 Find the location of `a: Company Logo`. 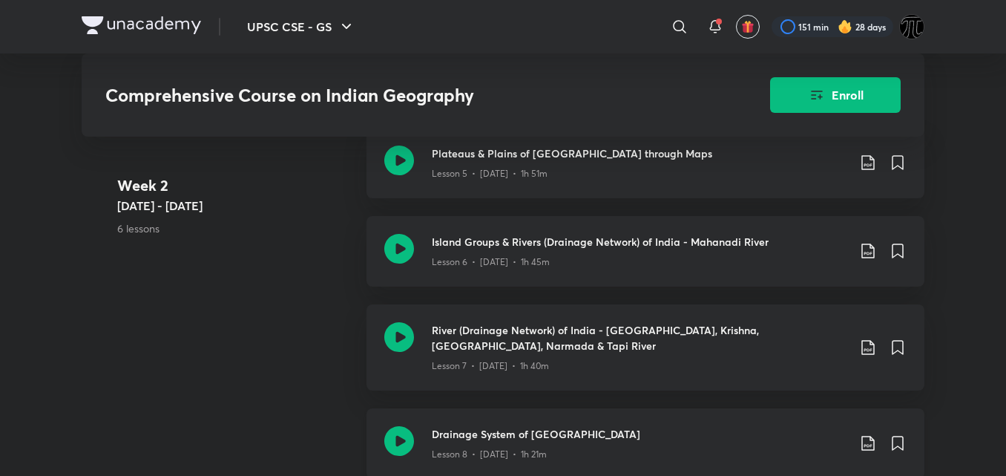

a: Company Logo is located at coordinates (141, 27).